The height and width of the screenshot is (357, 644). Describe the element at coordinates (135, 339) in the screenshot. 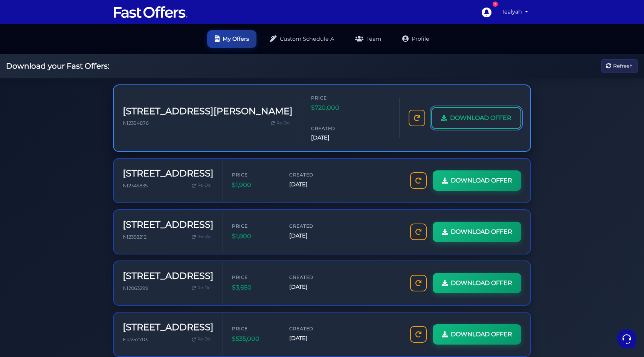

I see `span: E12257703` at that location.